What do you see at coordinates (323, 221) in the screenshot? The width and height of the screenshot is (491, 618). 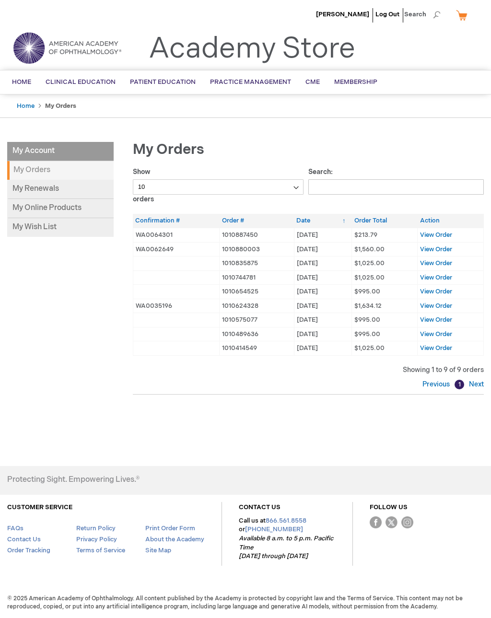 I see `th: Date: activate to sort column ascending` at bounding box center [323, 221].